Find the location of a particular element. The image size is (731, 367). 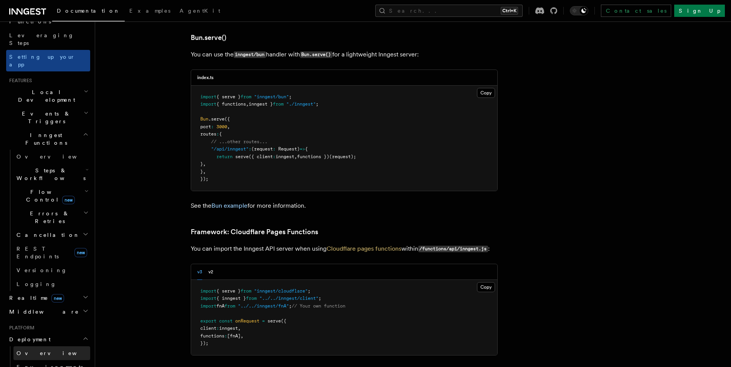

a: Setting up your app is located at coordinates (48, 61).